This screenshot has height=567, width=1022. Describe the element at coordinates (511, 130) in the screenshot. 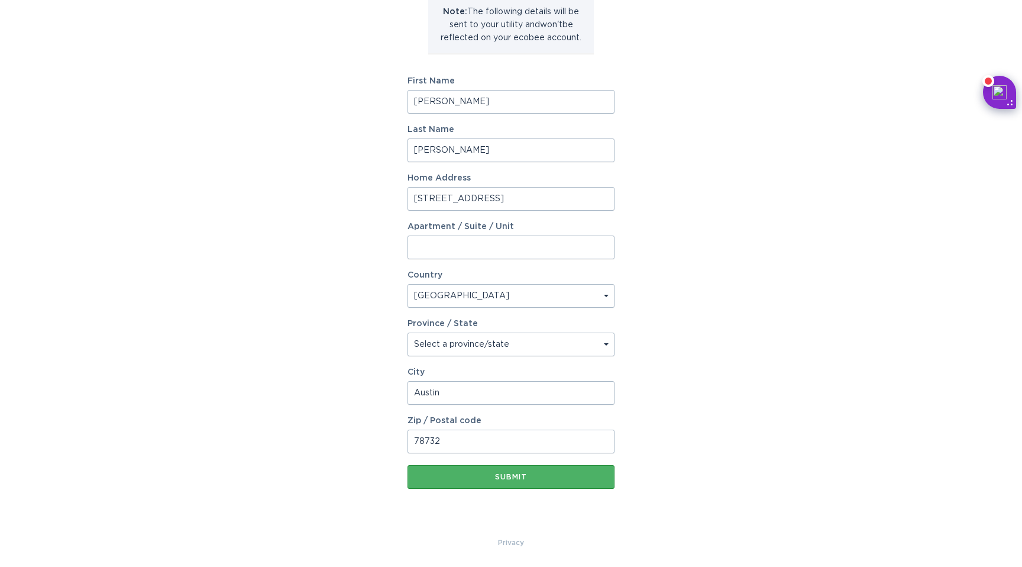

I see `label: Last Name` at that location.